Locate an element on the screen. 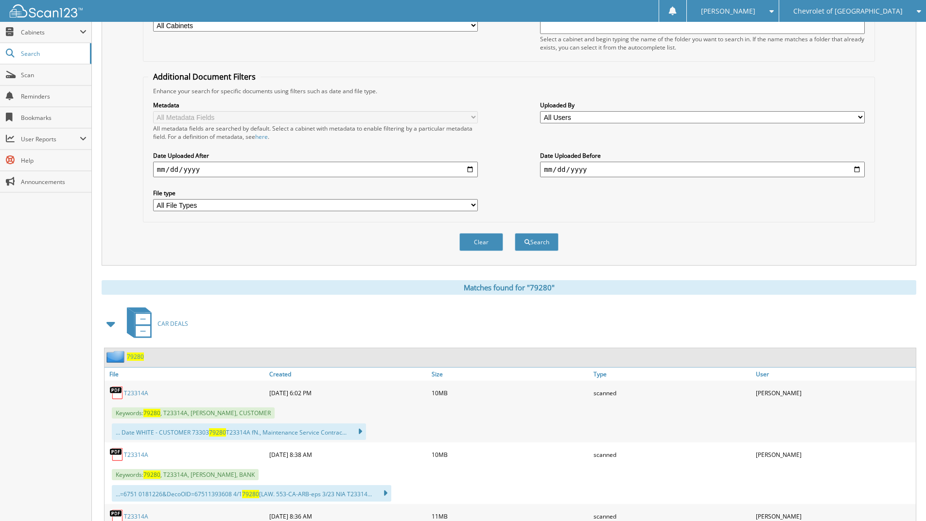  span: Bookmarks is located at coordinates (53, 118).